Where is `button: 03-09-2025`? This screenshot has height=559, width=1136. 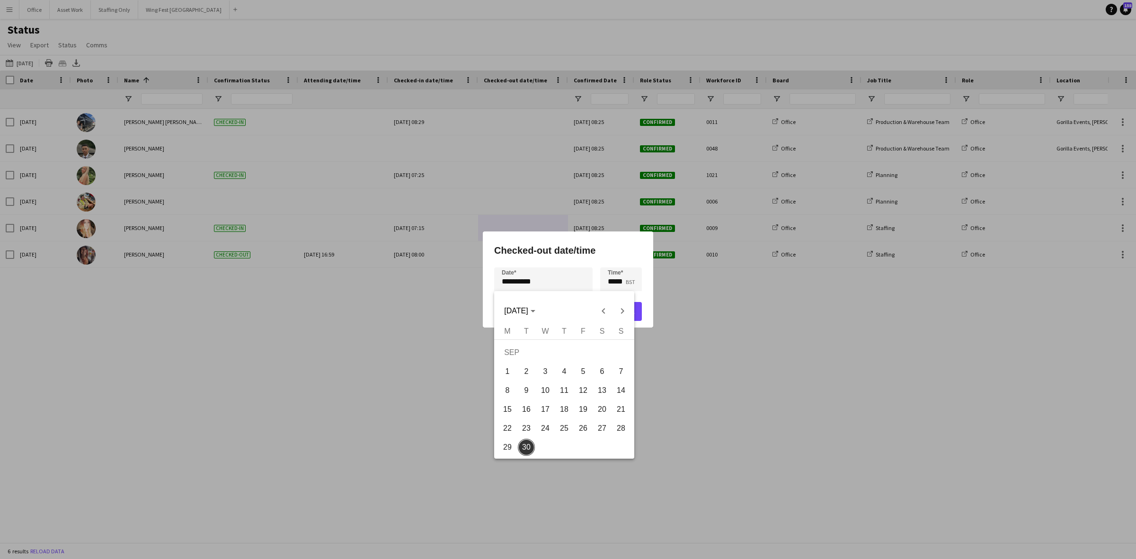
button: 03-09-2025 is located at coordinates (545, 371).